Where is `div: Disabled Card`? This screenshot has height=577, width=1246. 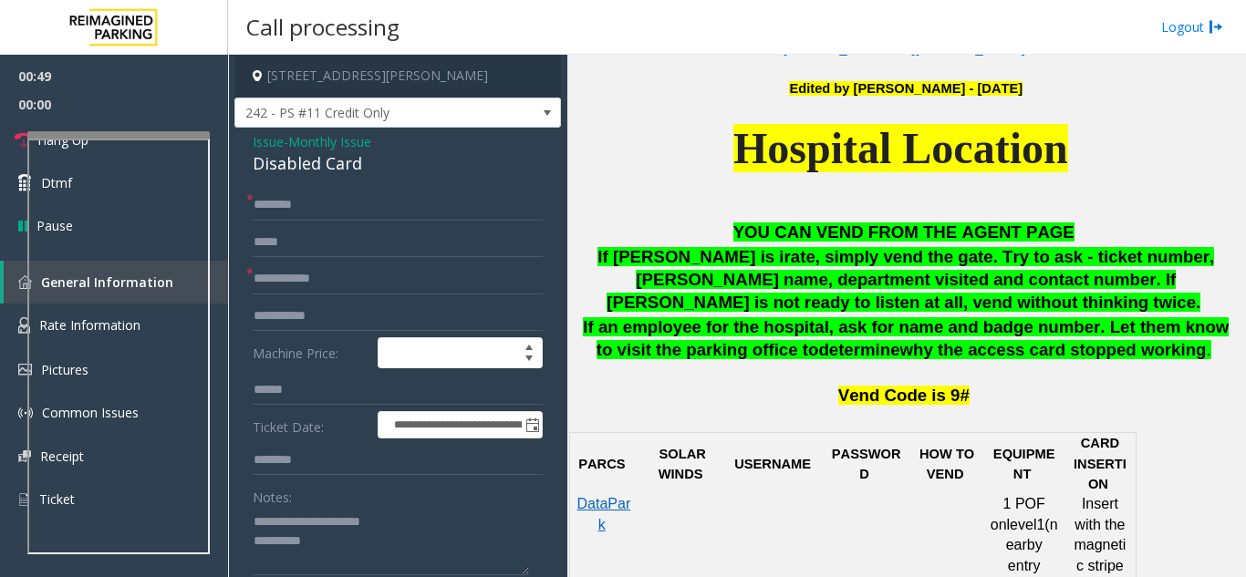 div: Disabled Card is located at coordinates (398, 163).